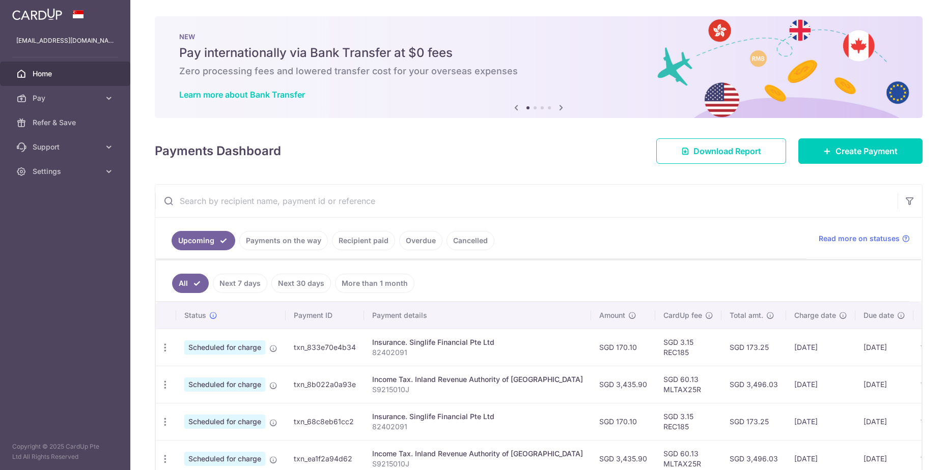 This screenshot has width=947, height=470. What do you see at coordinates (66, 74) in the screenshot?
I see `span: Home` at bounding box center [66, 74].